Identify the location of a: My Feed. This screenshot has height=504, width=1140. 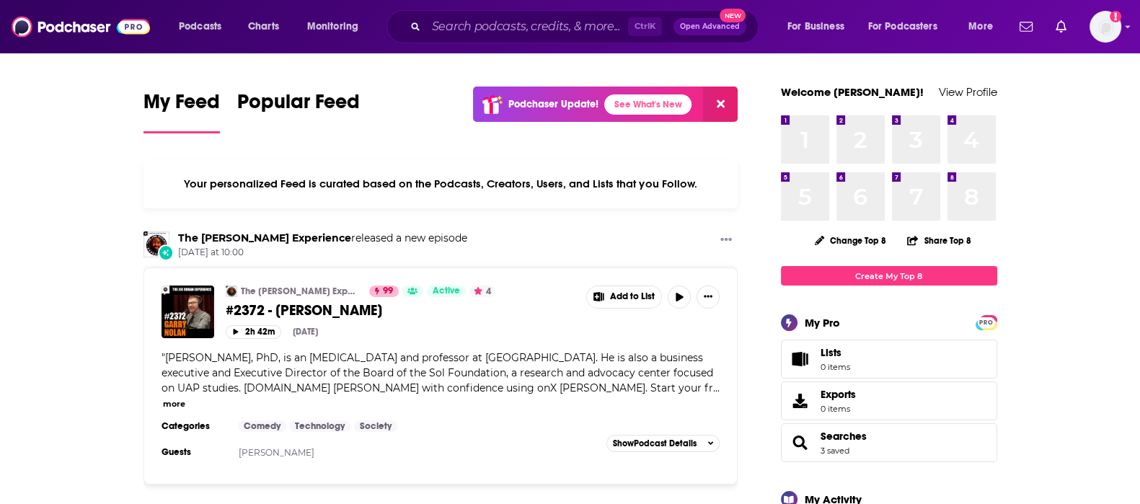
(182, 111).